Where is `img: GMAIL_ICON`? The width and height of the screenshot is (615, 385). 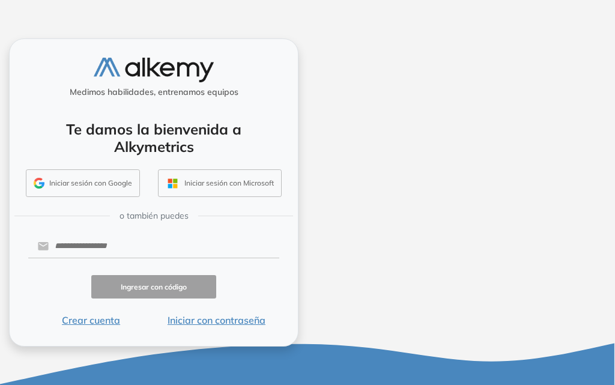 img: GMAIL_ICON is located at coordinates (39, 183).